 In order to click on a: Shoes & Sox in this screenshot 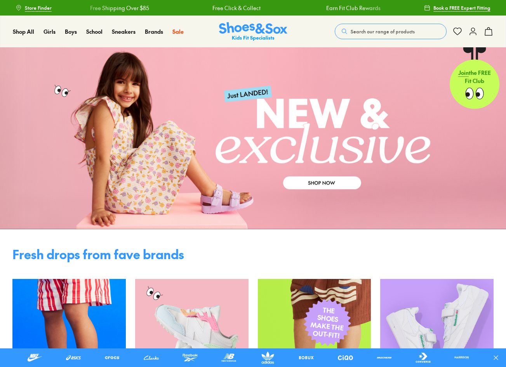, I will do `click(253, 31)`.